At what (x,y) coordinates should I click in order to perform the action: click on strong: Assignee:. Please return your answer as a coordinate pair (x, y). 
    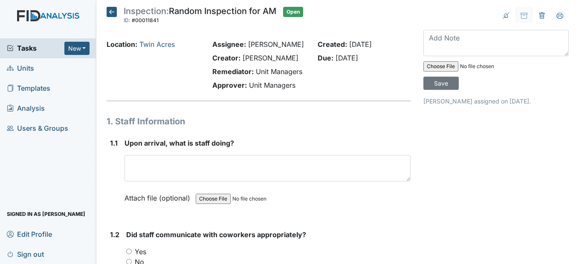
    Looking at the image, I should click on (229, 44).